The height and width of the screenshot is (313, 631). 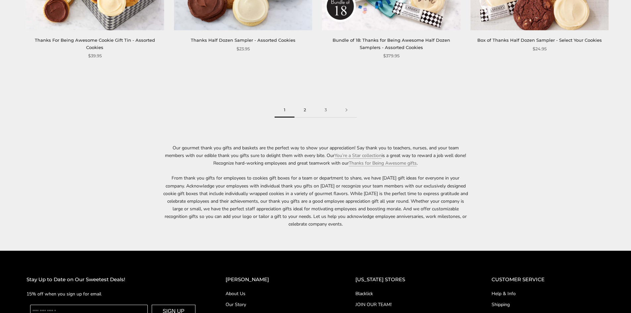 I want to click on a: Thanks for Being Awesome gifts, so click(x=383, y=163).